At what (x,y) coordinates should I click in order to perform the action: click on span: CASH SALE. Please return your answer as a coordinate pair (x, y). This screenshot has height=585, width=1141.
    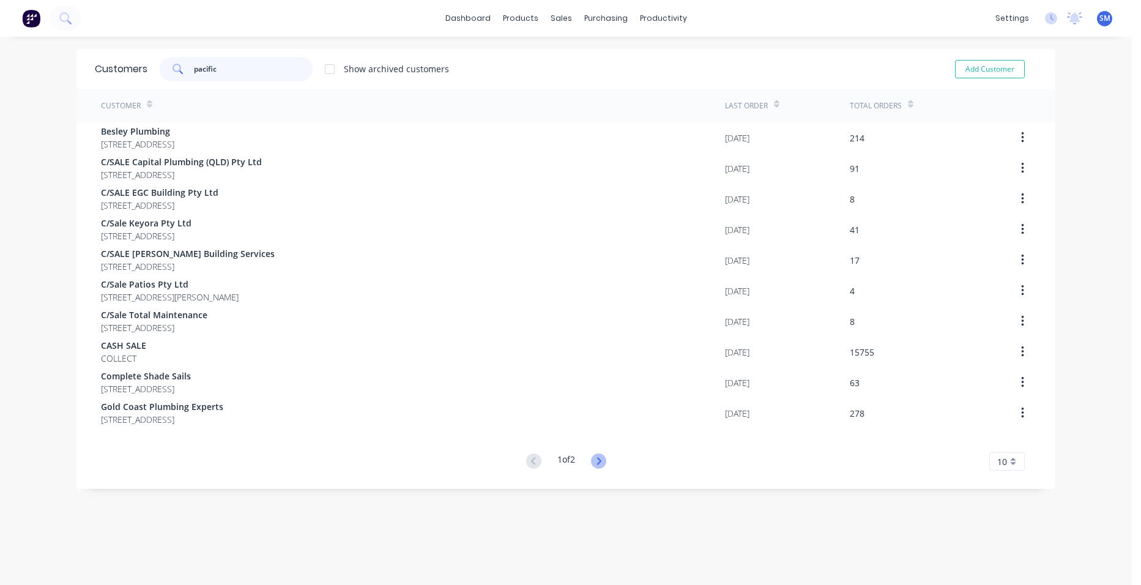
    Looking at the image, I should click on (124, 345).